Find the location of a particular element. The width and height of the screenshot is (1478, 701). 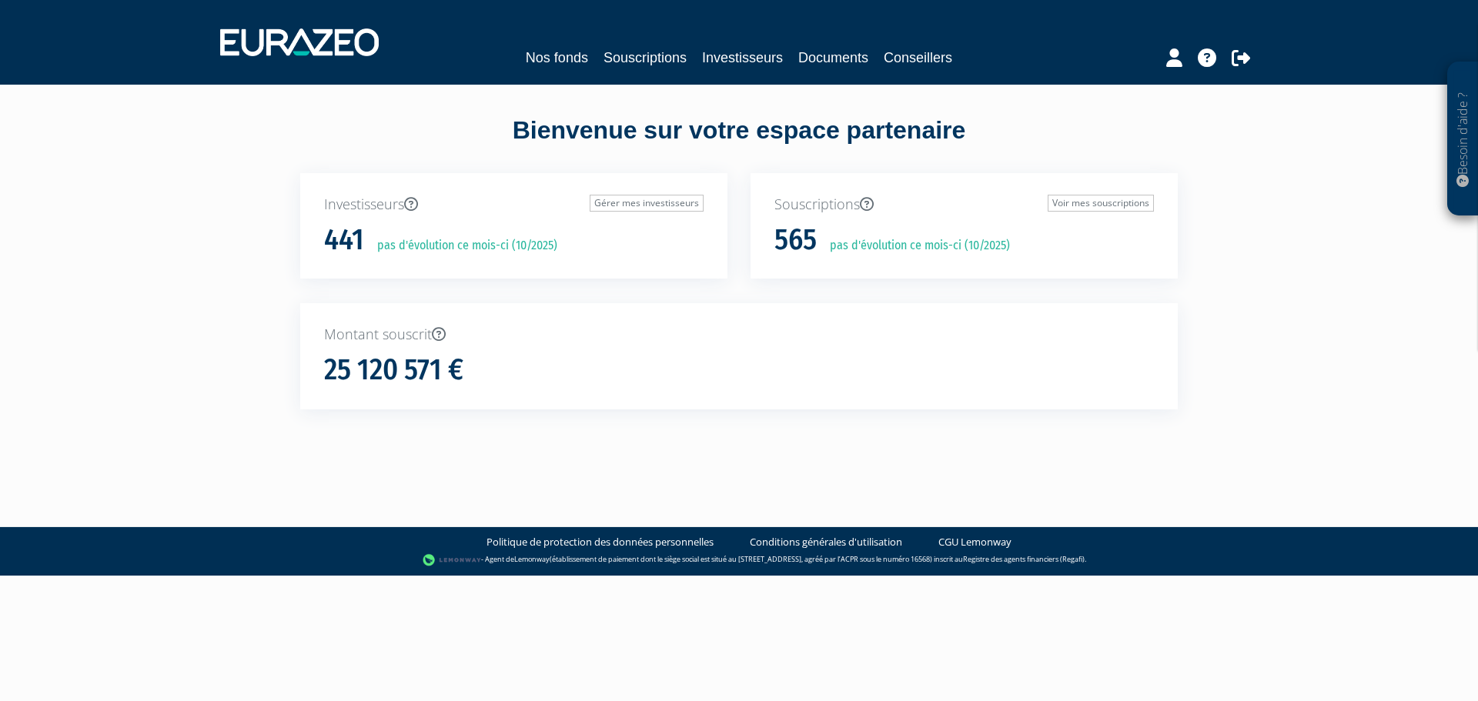

img: 1732889491-logotype_eurazeo_blanc_rvb.png is located at coordinates (299, 42).